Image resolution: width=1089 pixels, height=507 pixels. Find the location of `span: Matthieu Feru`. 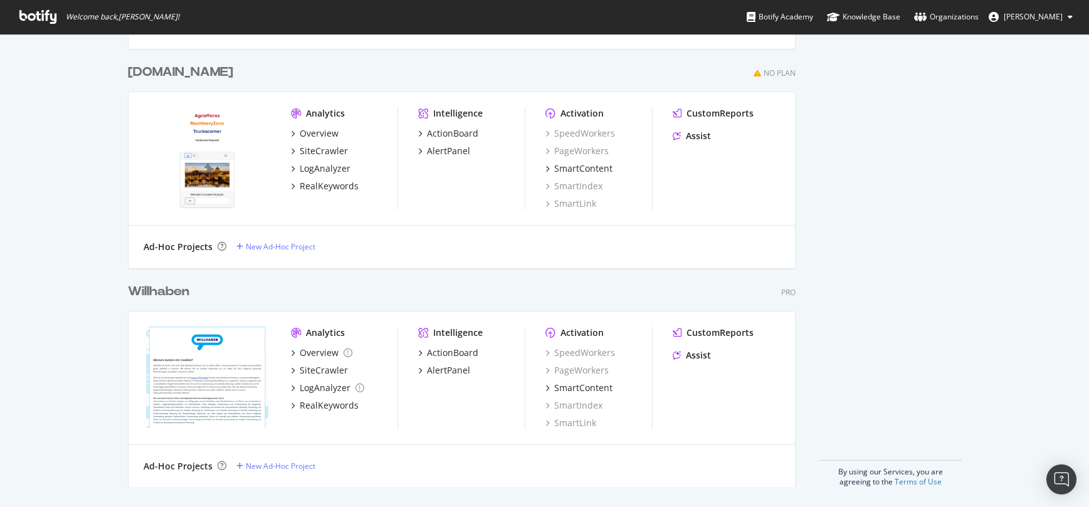

span: Matthieu Feru is located at coordinates (1033, 16).